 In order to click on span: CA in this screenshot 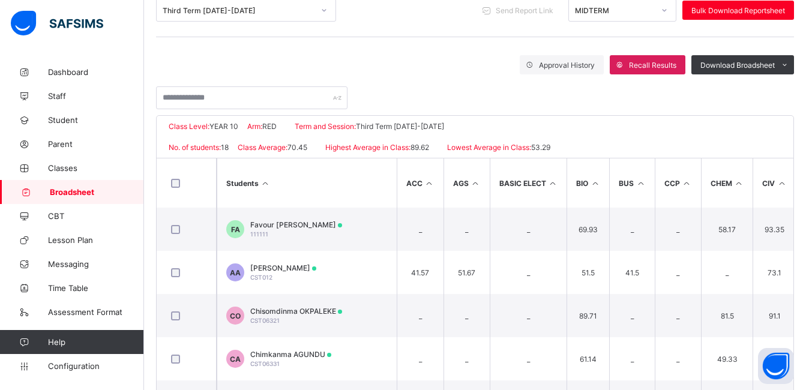, I will do `click(235, 359)`.